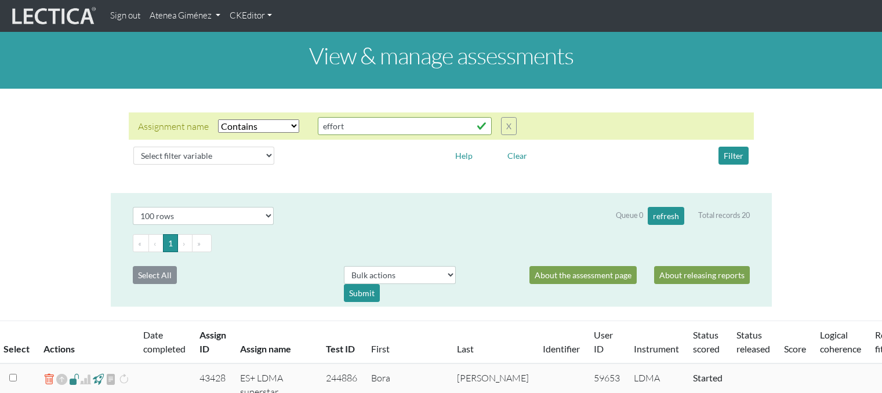 The image size is (882, 393). I want to click on a: Completed = assessment has been completed; CS scored = assessment has been CLAS scored; LS scored..., so click(707, 377).